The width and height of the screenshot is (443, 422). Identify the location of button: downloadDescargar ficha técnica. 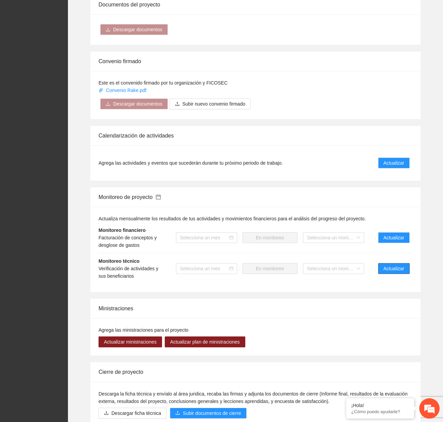
(132, 413).